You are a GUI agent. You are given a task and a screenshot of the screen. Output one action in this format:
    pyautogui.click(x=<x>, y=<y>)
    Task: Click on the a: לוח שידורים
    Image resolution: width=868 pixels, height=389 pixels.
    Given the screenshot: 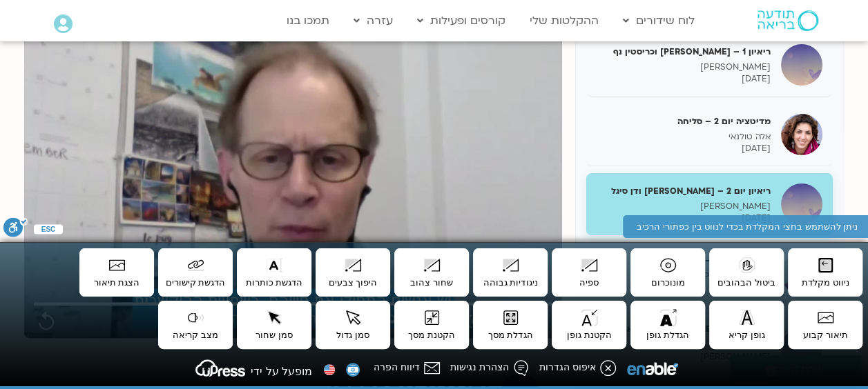 What is the action you would take?
    pyautogui.click(x=658, y=21)
    